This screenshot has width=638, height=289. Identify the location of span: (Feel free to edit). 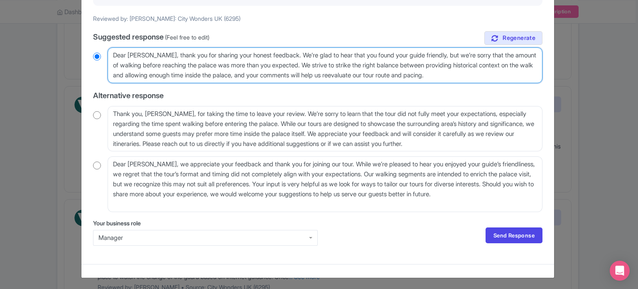
(187, 37).